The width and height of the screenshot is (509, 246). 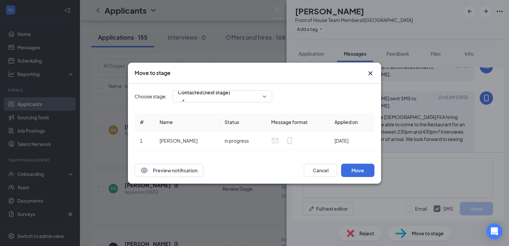 What do you see at coordinates (495, 231) in the screenshot?
I see `div: Open Intercom Messenger` at bounding box center [495, 231].